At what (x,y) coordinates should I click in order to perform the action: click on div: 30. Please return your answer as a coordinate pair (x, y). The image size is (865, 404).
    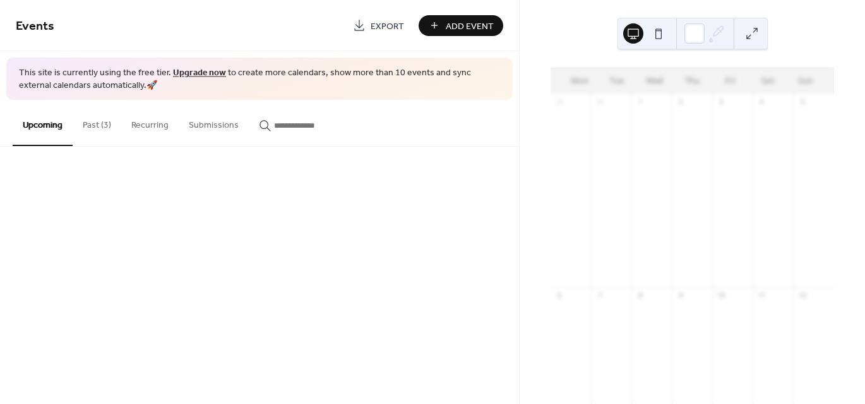
    Looking at the image, I should click on (599, 102).